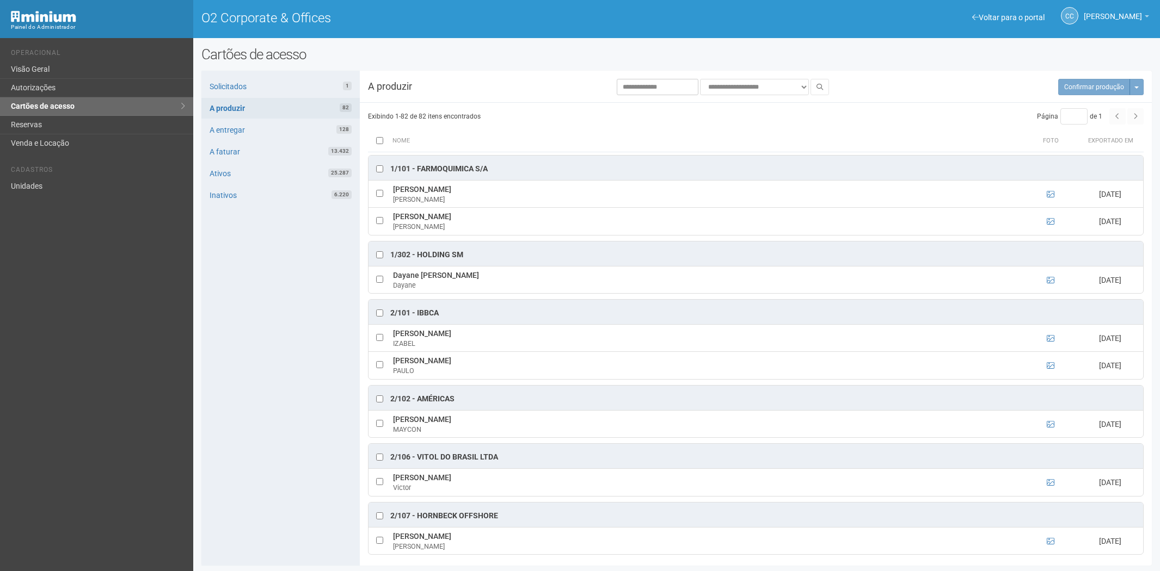  I want to click on th: Foto, so click(1051, 141).